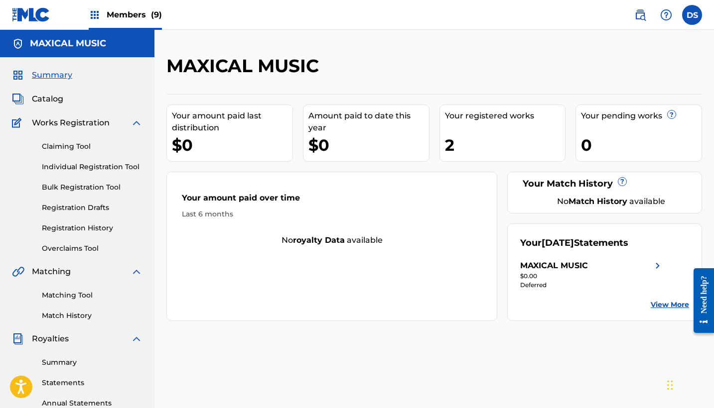  I want to click on a: Registration History, so click(92, 228).